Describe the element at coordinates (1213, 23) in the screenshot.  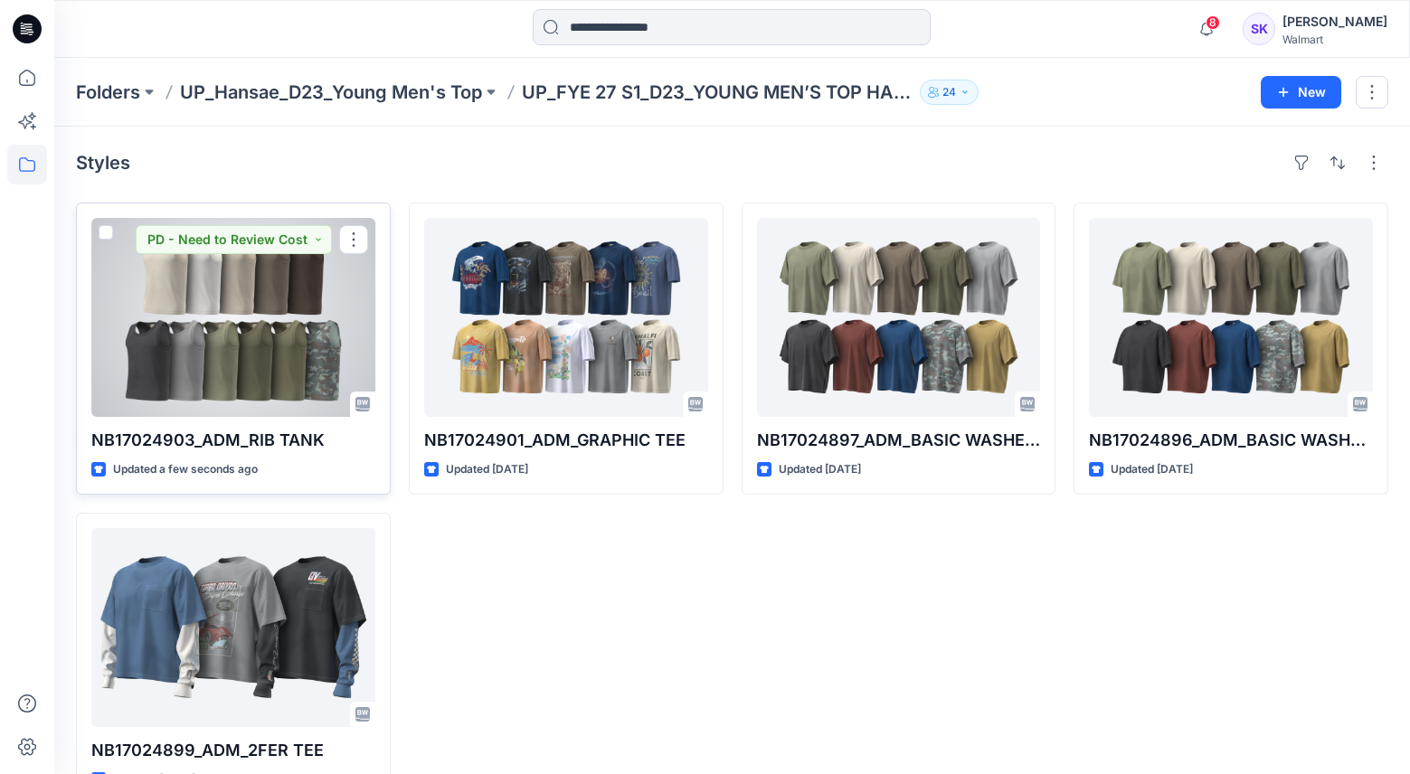
I see `span: 8` at that location.